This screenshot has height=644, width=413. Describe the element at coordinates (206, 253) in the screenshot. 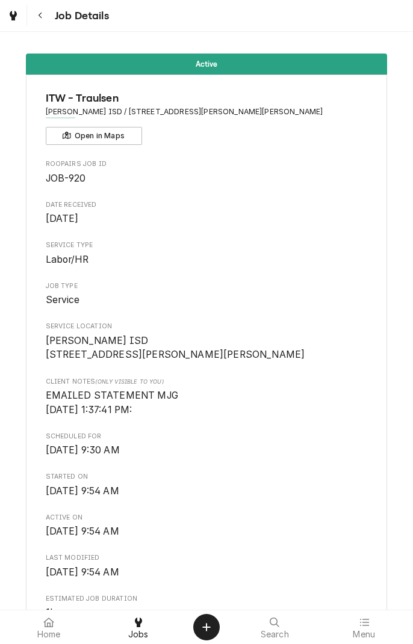

I see `div: Service Type` at that location.